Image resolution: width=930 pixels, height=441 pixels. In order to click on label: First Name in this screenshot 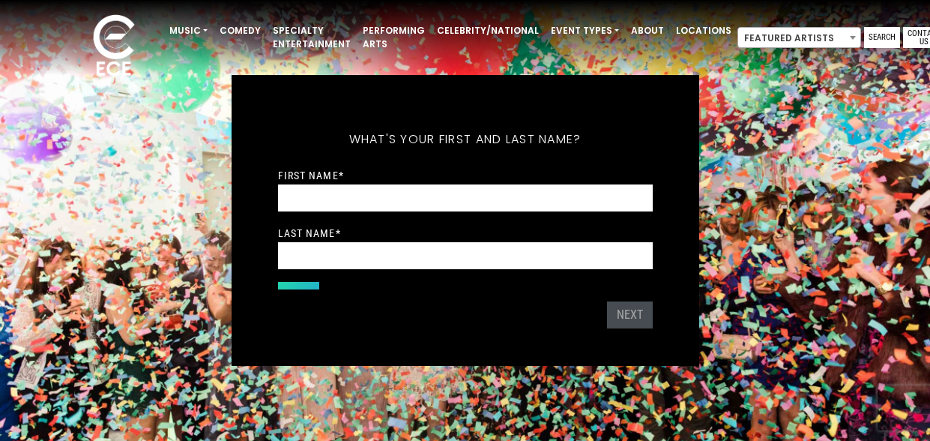, I will do `click(311, 175)`.